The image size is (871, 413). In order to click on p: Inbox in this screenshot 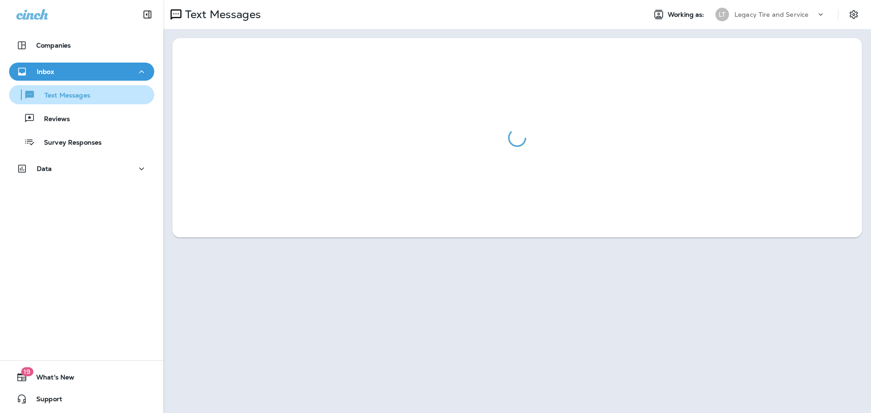, I will do `click(45, 72)`.